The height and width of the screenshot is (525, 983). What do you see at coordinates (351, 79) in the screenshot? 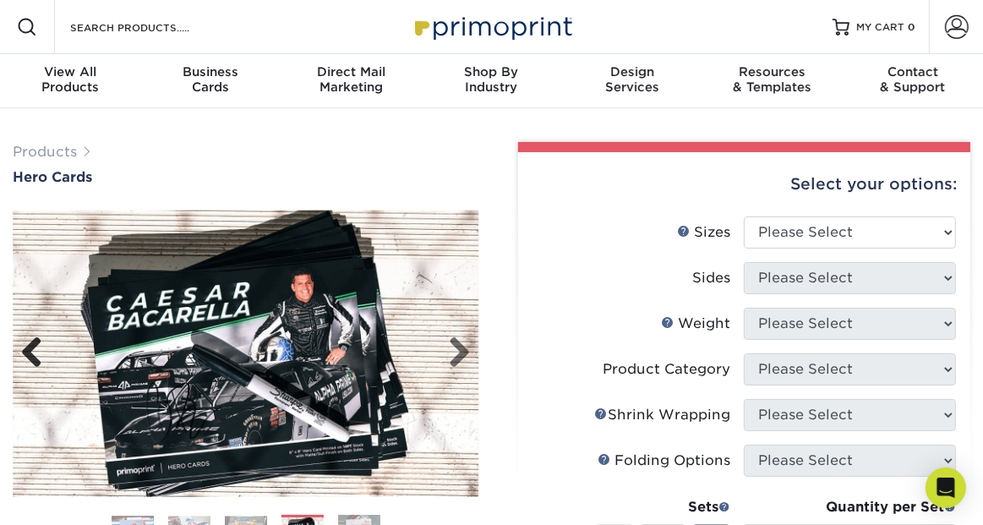
I see `div: Marketing` at bounding box center [351, 79].